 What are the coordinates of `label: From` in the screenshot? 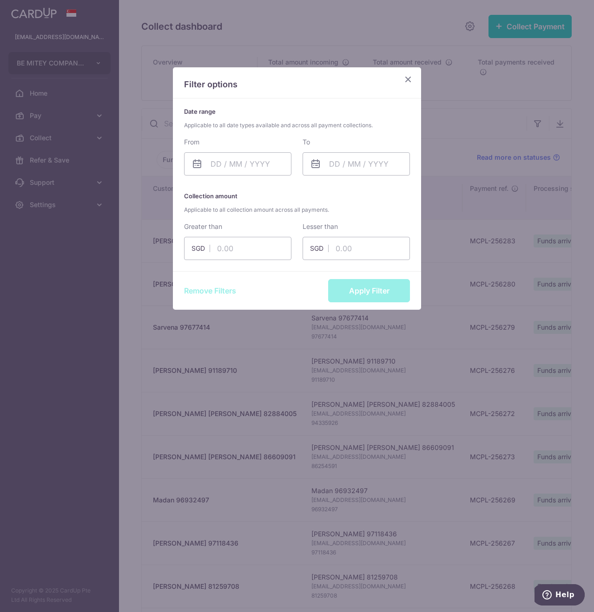 It's located at (191, 142).